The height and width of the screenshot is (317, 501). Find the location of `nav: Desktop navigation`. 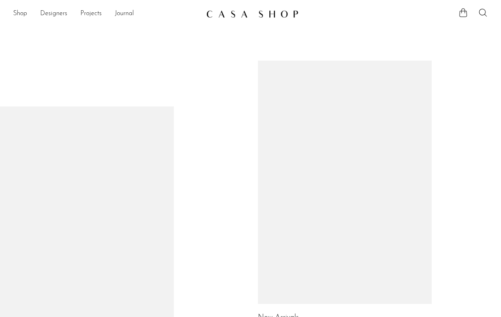

nav: Desktop navigation is located at coordinates (106, 14).